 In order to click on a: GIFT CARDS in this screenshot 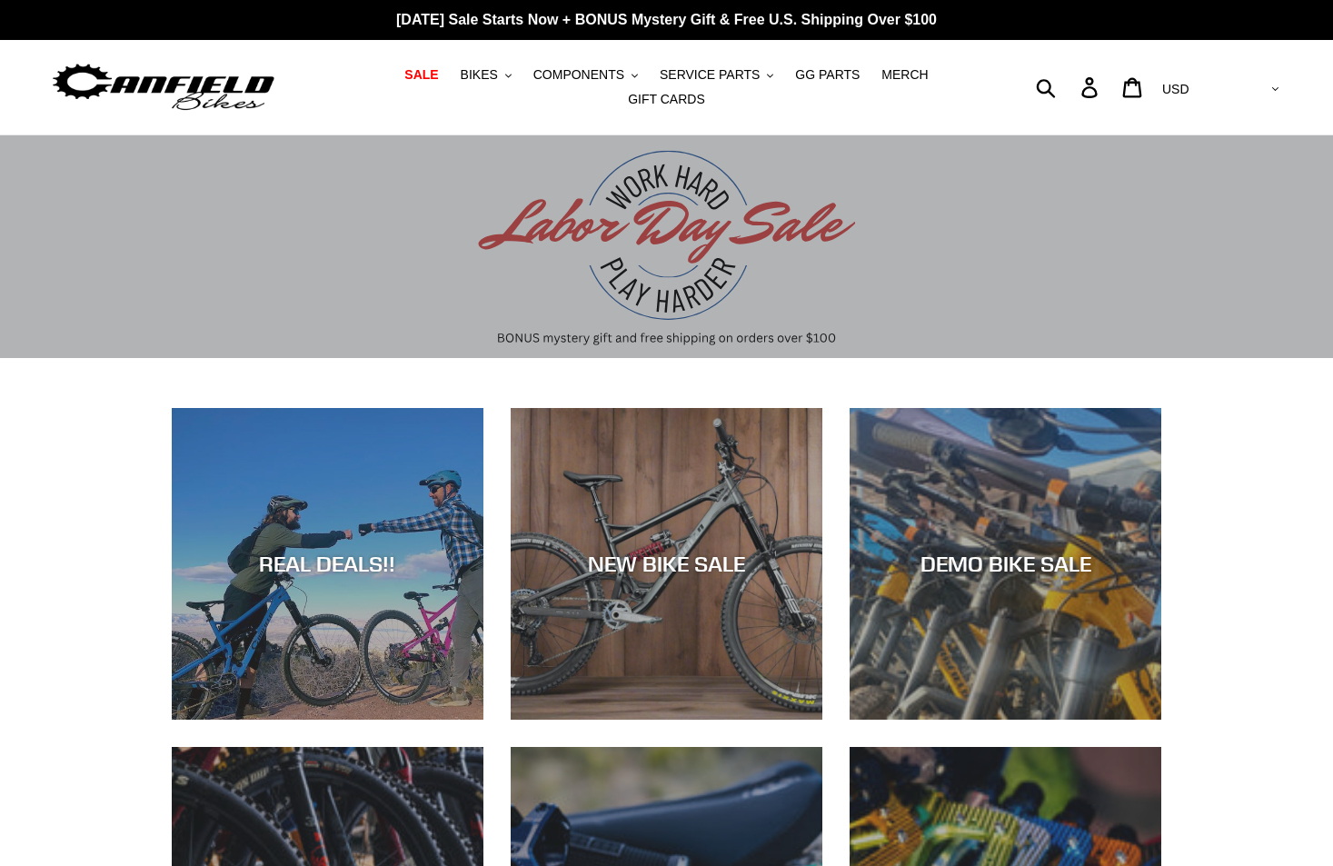, I will do `click(666, 99)`.